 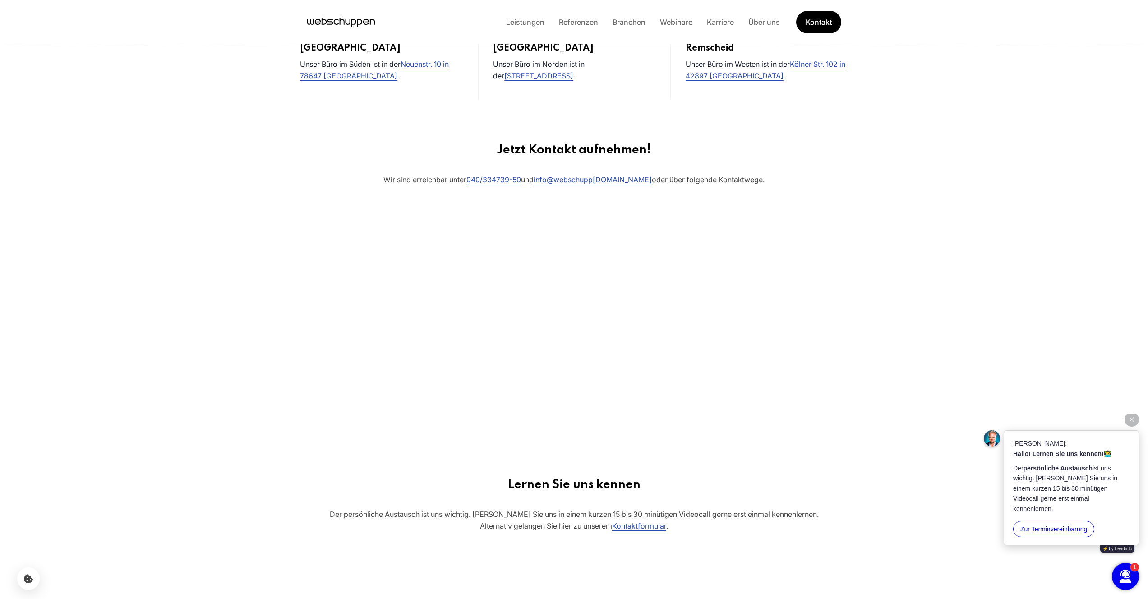 What do you see at coordinates (574, 485) in the screenshot?
I see `h3: Lernen Sie uns kennen` at bounding box center [574, 485].